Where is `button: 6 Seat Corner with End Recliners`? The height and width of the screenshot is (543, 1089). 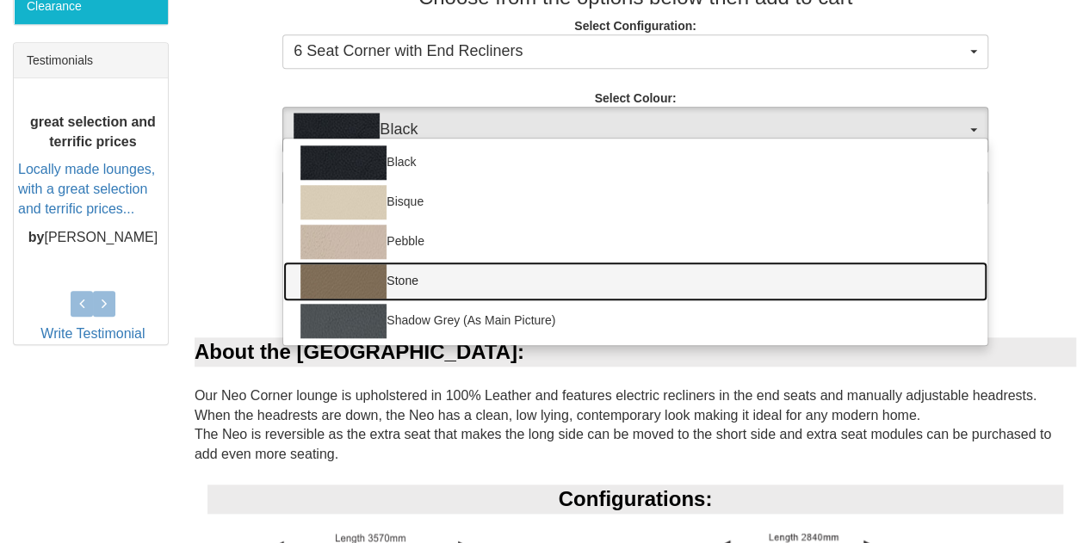 button: 6 Seat Corner with End Recliners is located at coordinates (634, 52).